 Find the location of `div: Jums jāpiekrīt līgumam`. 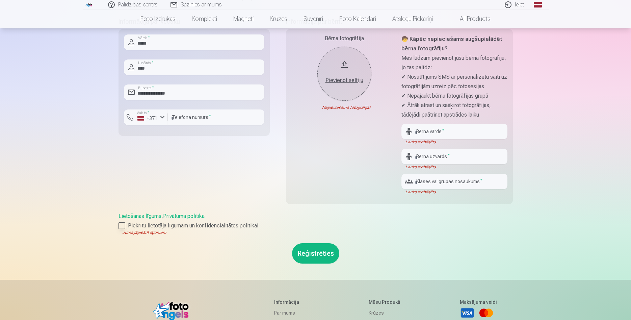

div: Jums jāpiekrīt līgumam is located at coordinates (316, 232).